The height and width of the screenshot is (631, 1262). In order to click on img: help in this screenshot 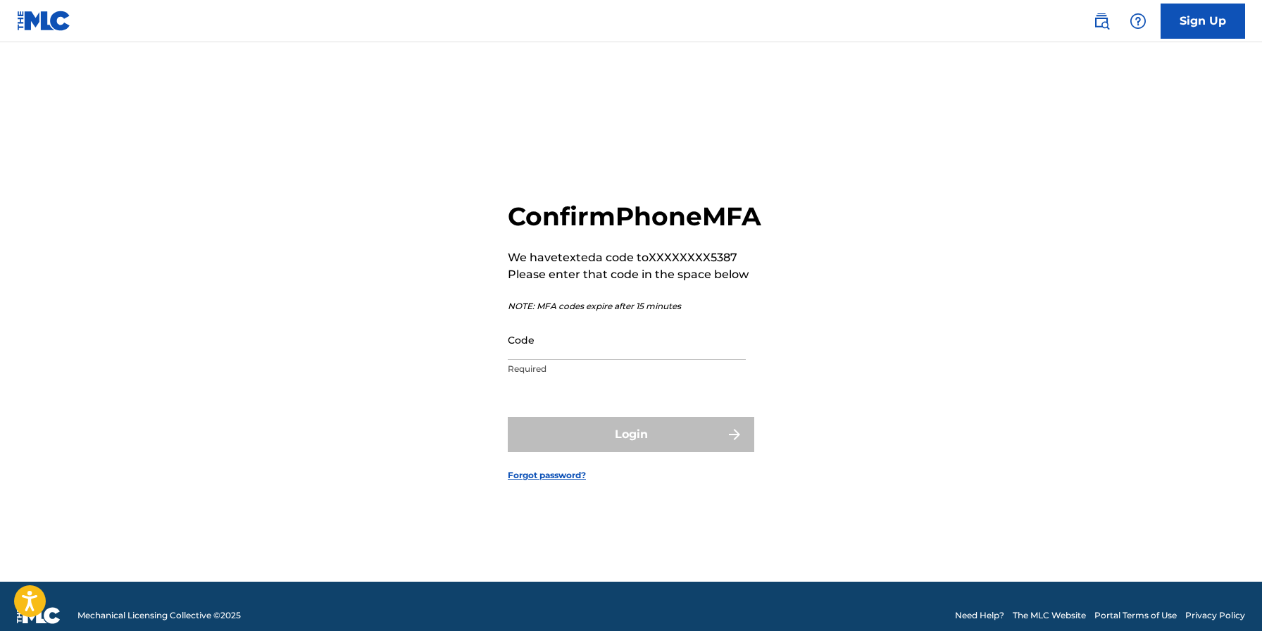, I will do `click(1138, 21)`.